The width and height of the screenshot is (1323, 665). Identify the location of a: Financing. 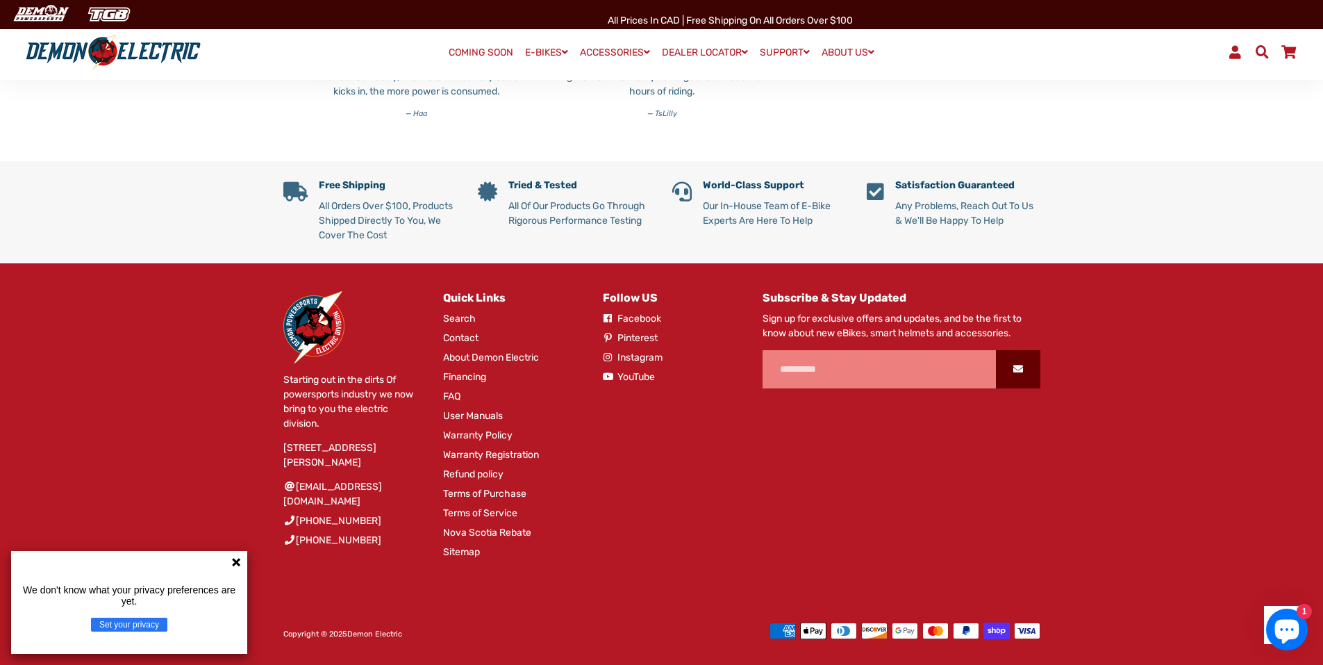
(465, 377).